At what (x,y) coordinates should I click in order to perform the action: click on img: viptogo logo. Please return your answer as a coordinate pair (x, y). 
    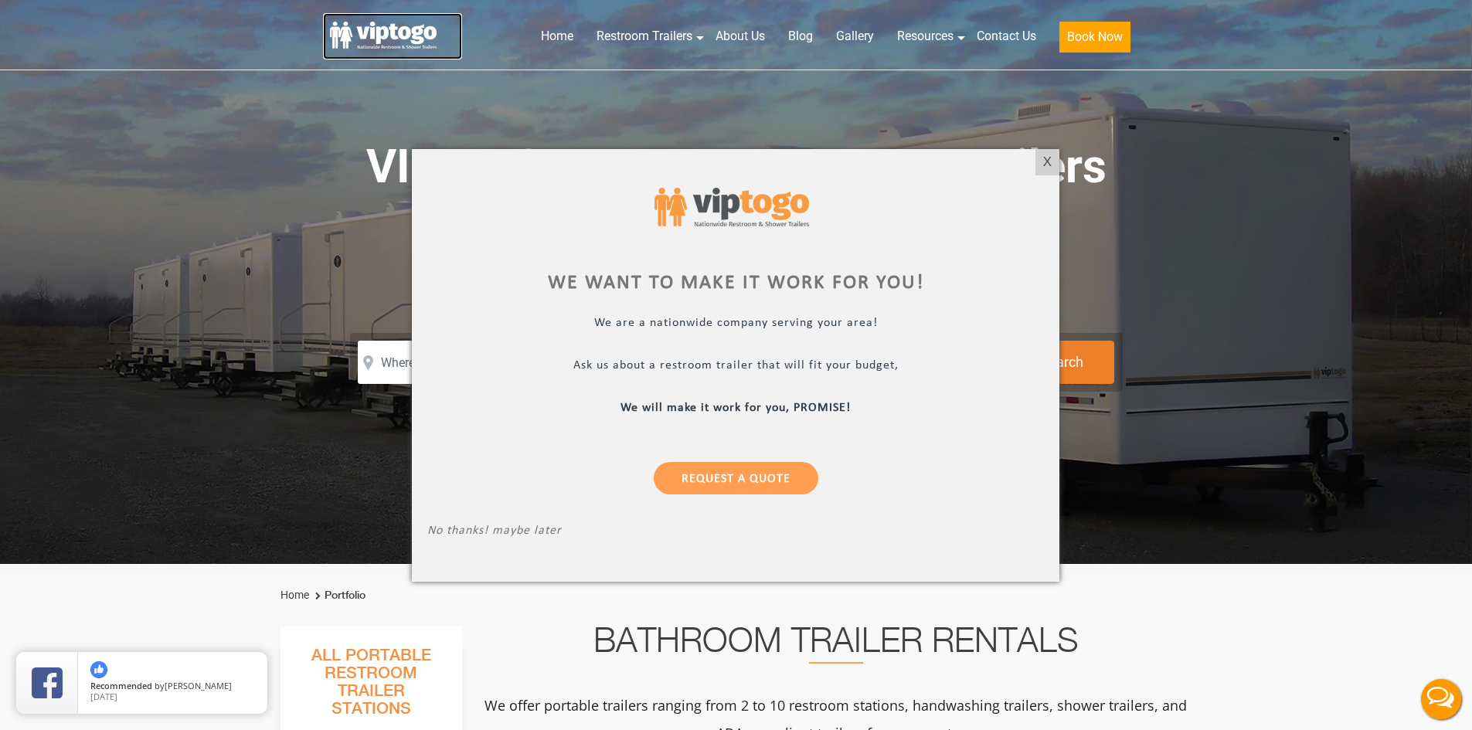
    Looking at the image, I should click on (732, 207).